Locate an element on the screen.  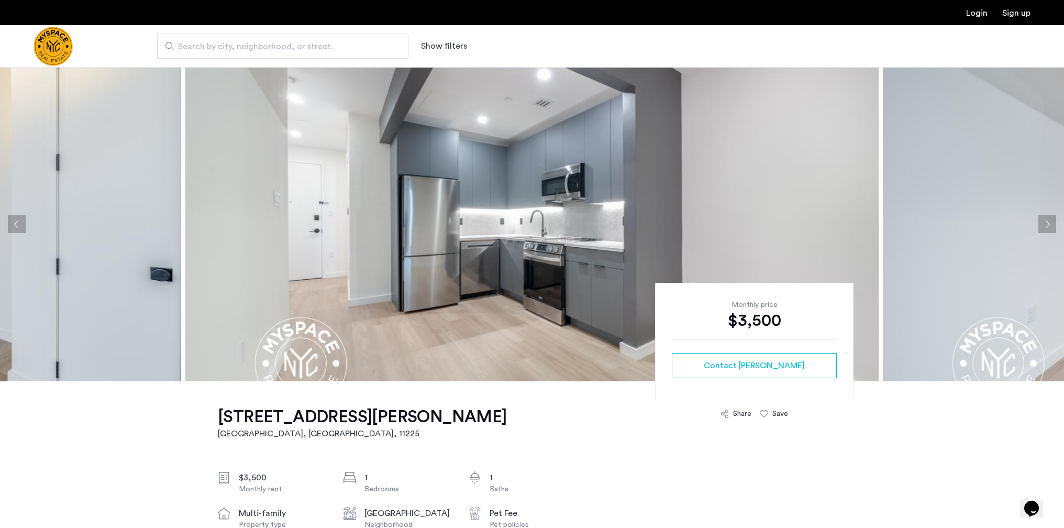
button: Next apartment is located at coordinates (1048, 224).